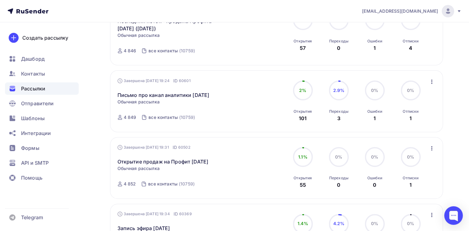  Describe the element at coordinates (302, 48) in the screenshot. I see `div: 57` at that location.